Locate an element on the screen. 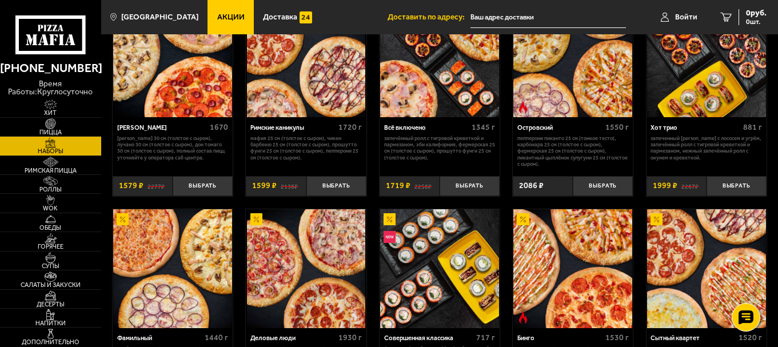 The height and width of the screenshot is (347, 778). span: 1440 г is located at coordinates (216, 337).